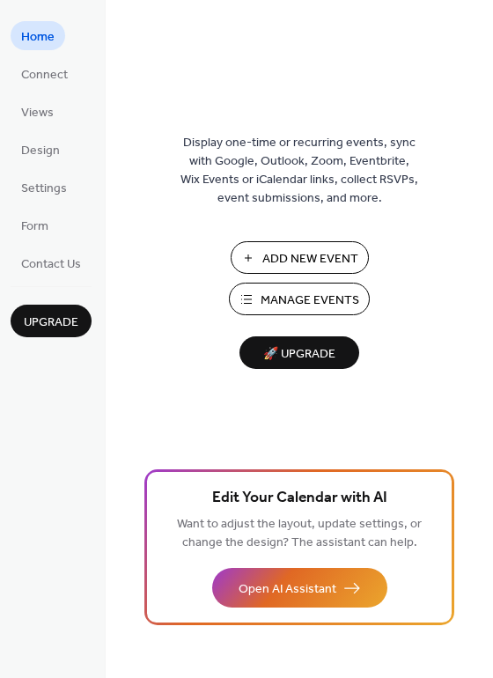 Image resolution: width=493 pixels, height=678 pixels. I want to click on a: Home, so click(38, 35).